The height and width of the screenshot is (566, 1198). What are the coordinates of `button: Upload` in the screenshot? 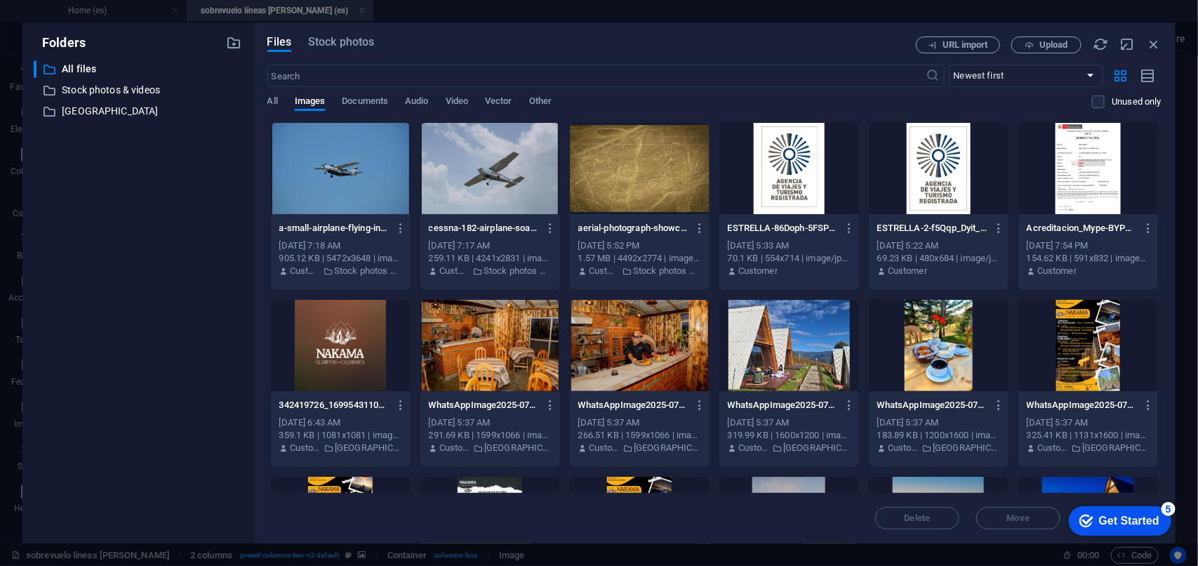 It's located at (1046, 45).